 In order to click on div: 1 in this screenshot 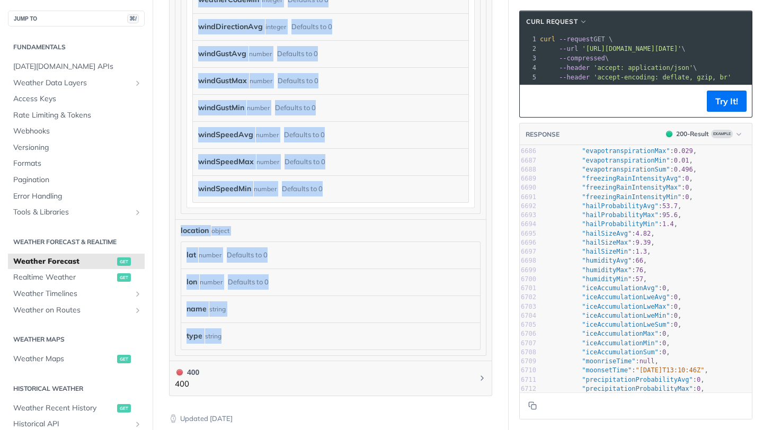, I will do `click(529, 39)`.